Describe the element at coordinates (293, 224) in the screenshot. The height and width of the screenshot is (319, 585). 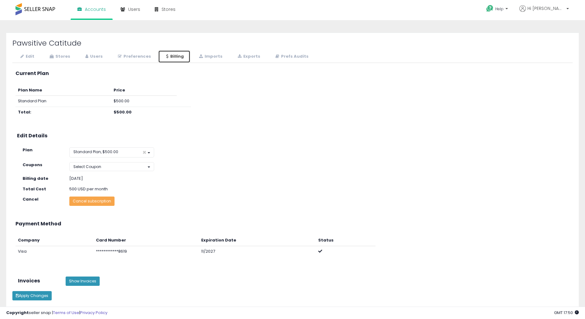
I see `h3: Payment Method` at that location.